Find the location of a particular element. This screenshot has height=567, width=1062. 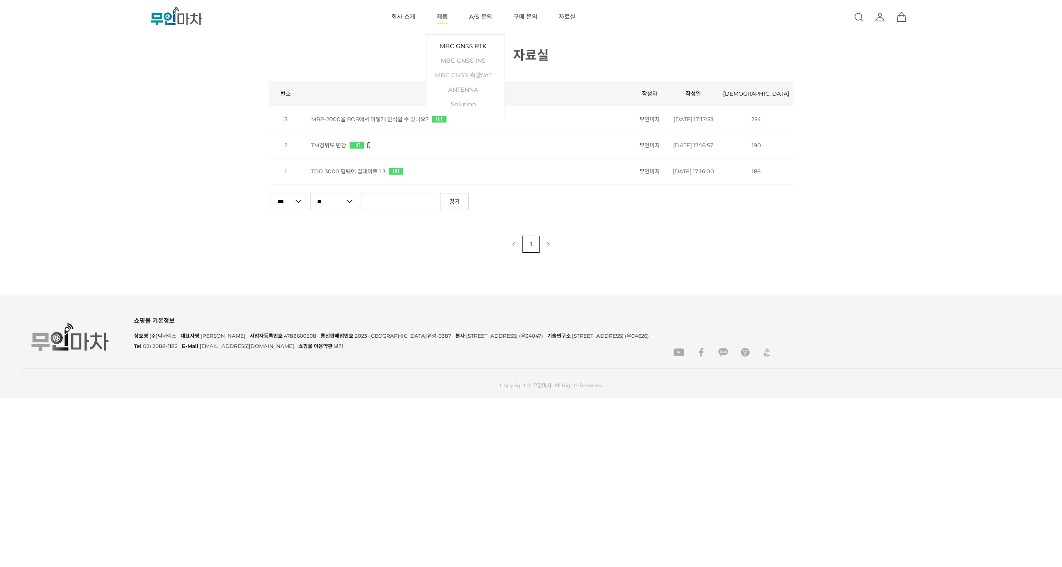

span: 대표자명 is located at coordinates (190, 336).